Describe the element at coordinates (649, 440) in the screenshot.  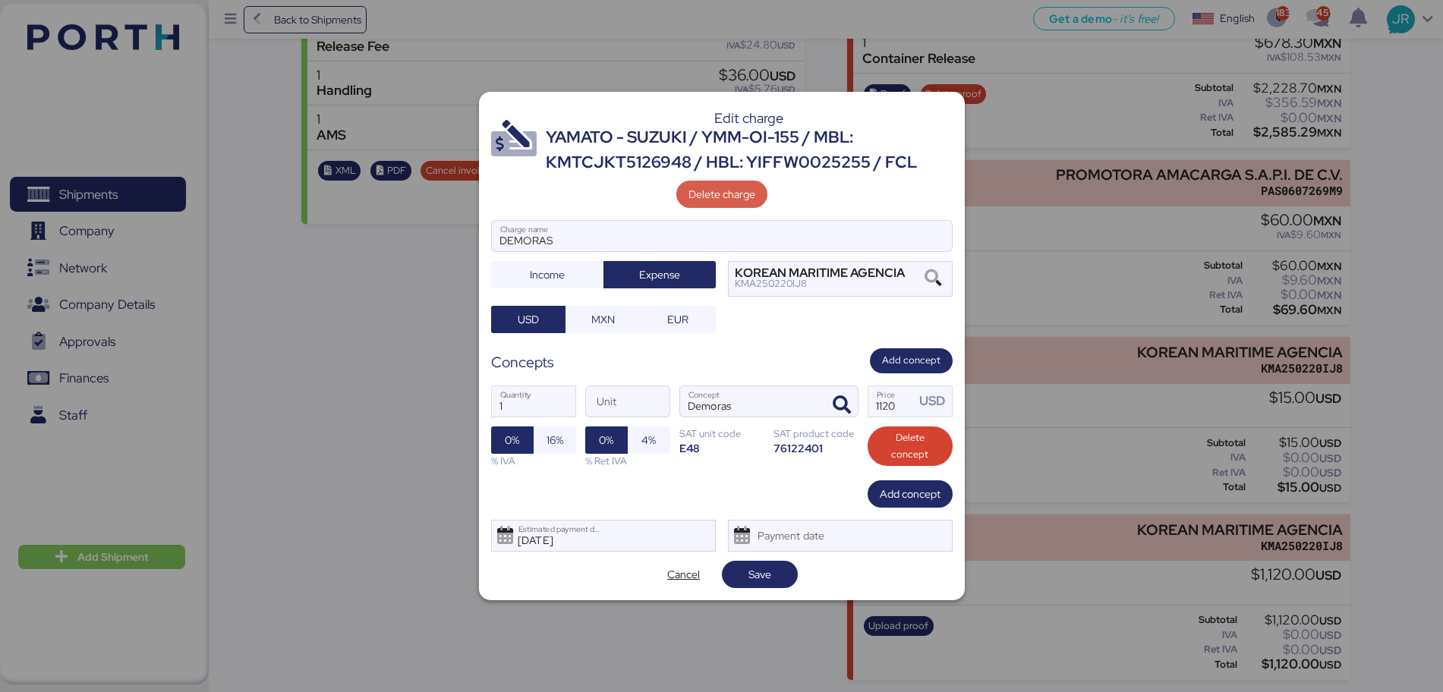
I see `button: 4%` at that location.